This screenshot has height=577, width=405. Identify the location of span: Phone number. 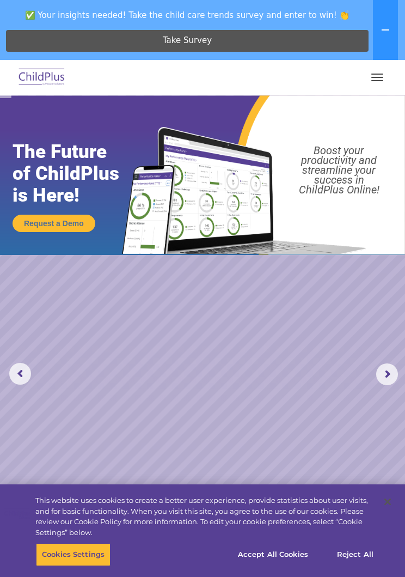
(197, 112).